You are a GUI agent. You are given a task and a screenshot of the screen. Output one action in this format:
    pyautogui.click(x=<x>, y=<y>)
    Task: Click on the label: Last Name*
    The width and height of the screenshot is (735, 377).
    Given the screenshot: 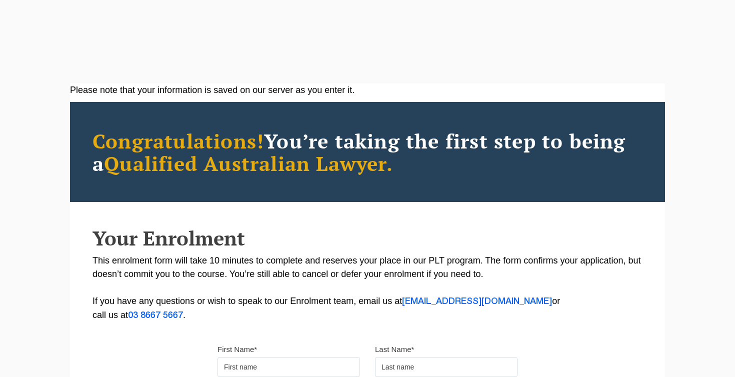 What is the action you would take?
    pyautogui.click(x=394, y=349)
    